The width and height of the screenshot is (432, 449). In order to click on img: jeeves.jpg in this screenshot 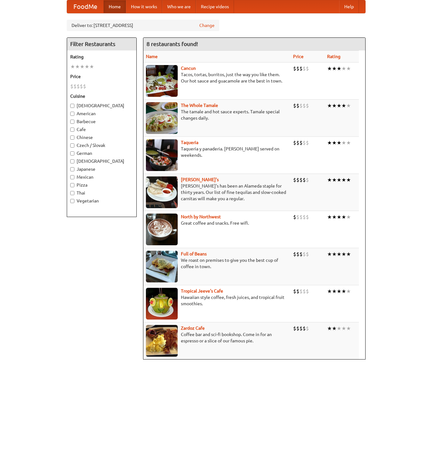, I will do `click(162, 304)`.